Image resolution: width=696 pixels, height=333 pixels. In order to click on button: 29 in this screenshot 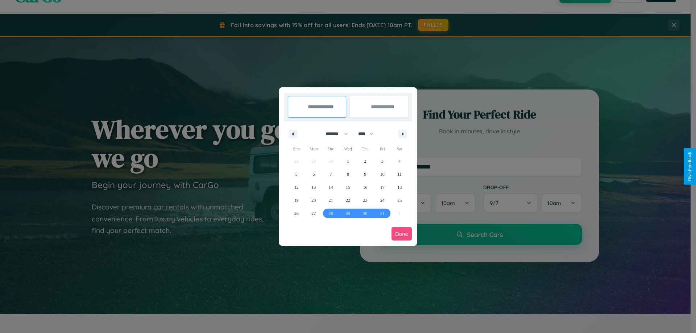, I will do `click(347, 213)`.